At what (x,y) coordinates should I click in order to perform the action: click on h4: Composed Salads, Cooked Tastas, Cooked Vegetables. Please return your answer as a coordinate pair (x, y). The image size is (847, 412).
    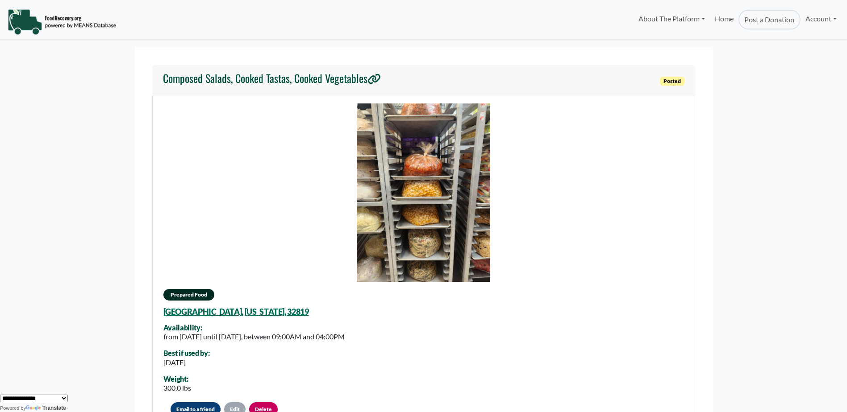
    Looking at the image, I should click on (272, 78).